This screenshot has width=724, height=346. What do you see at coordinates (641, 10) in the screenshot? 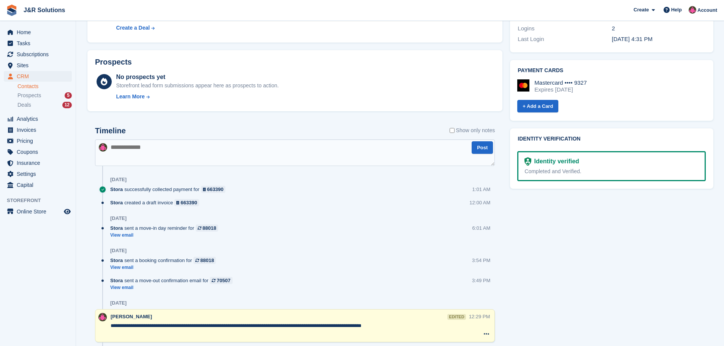
I see `span: Create` at bounding box center [641, 10].